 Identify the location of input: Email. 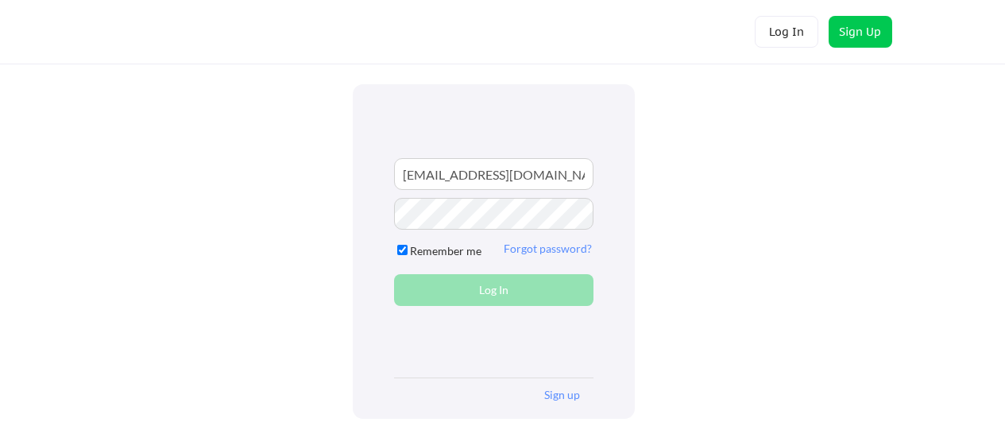
(493, 174).